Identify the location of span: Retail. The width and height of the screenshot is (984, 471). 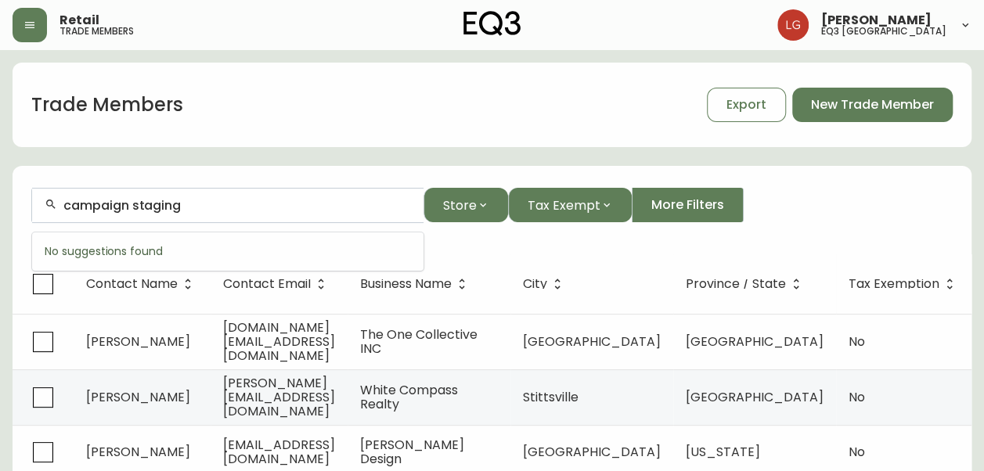
(79, 20).